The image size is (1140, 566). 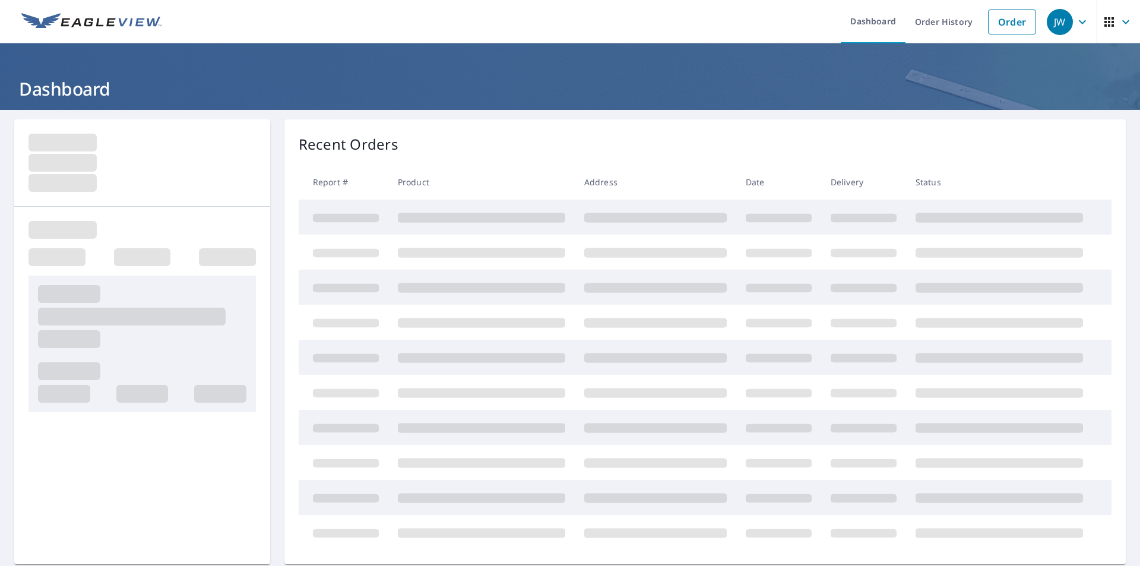 What do you see at coordinates (570, 88) in the screenshot?
I see `h1: Dashboard` at bounding box center [570, 88].